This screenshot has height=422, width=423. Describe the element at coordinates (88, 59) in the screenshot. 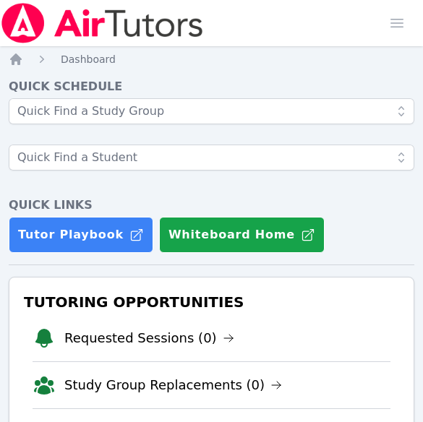

I see `a: Dashboard` at that location.